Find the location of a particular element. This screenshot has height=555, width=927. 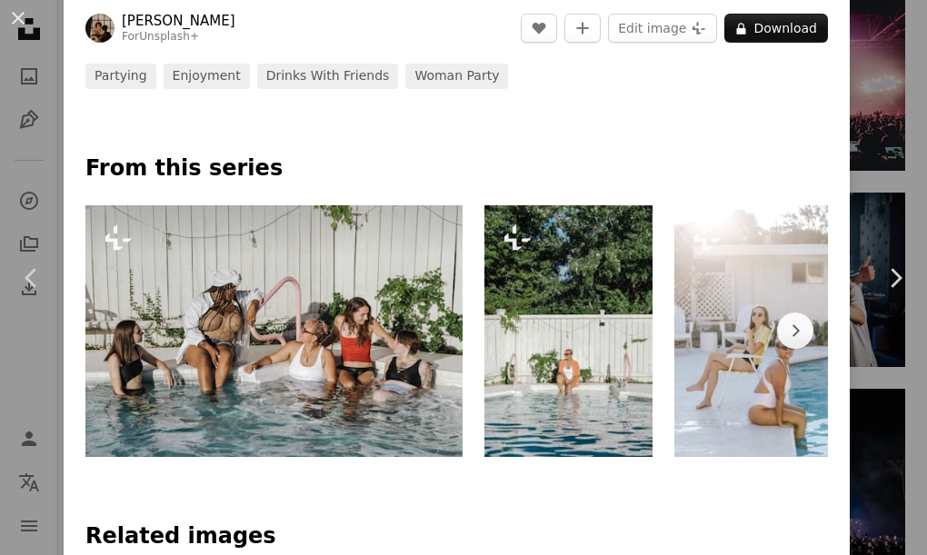

a: partying is located at coordinates (121, 76).